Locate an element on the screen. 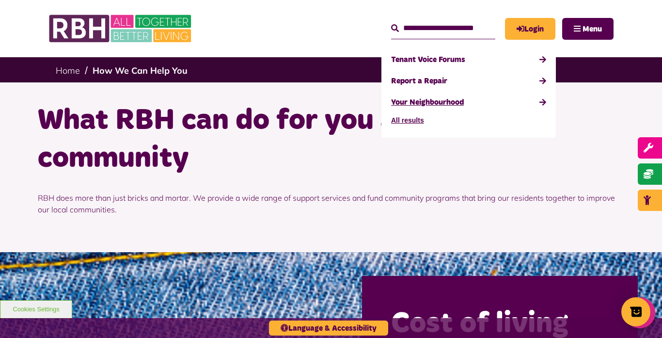  a: Home is located at coordinates (68, 70).